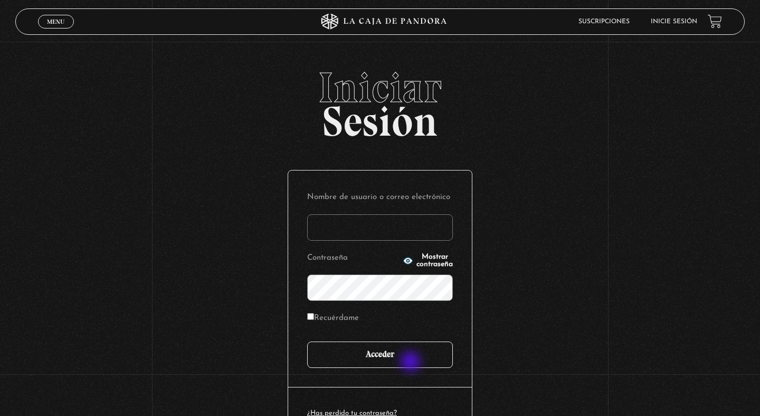 The image size is (760, 416). Describe the element at coordinates (428, 261) in the screenshot. I see `button: Mostrar contraseña` at that location.